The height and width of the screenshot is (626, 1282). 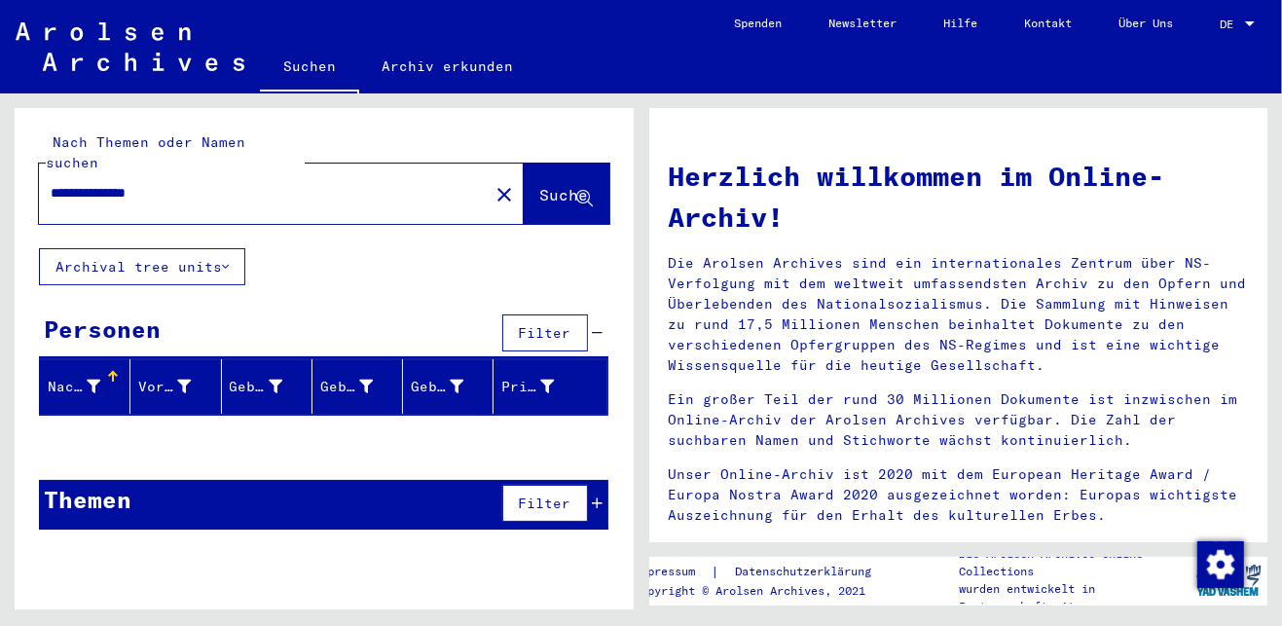 I want to click on img: Zustimmung ändern, so click(x=1221, y=565).